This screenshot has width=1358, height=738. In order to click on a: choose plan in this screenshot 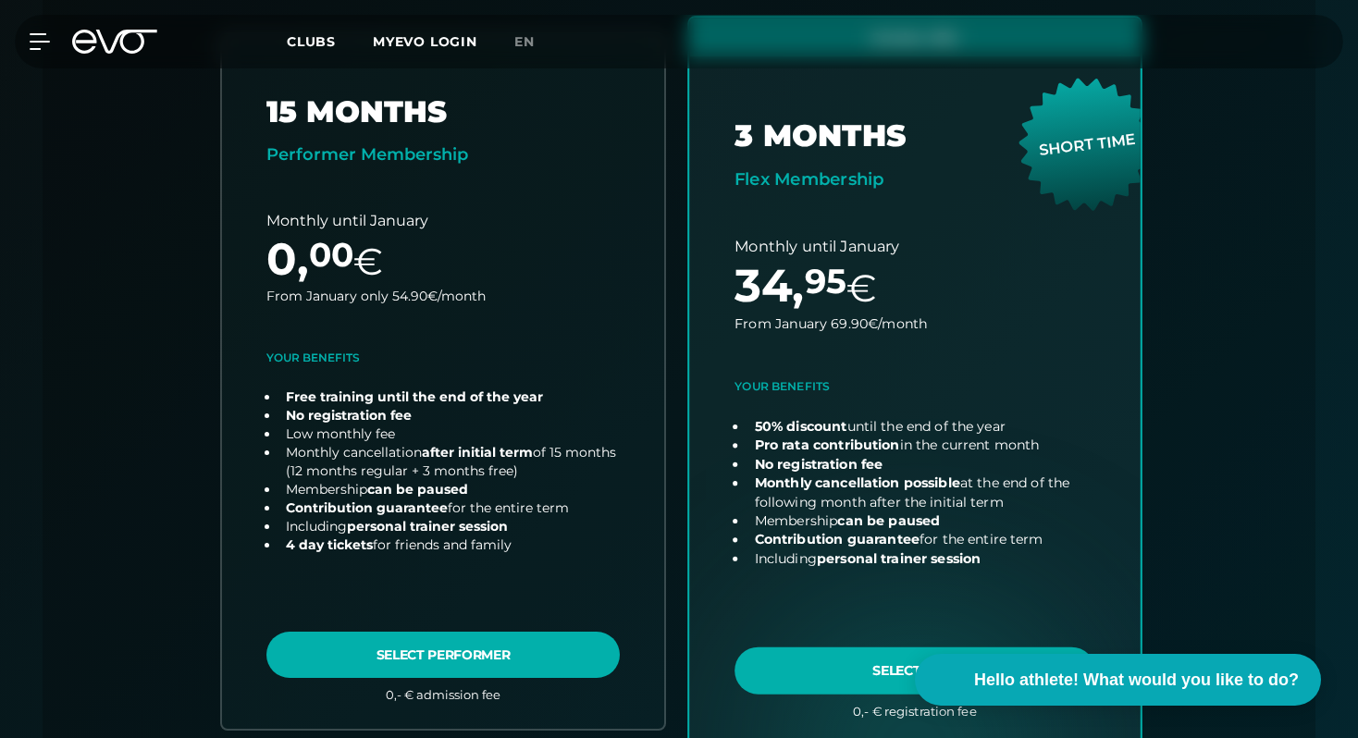, I will do `click(443, 381)`.